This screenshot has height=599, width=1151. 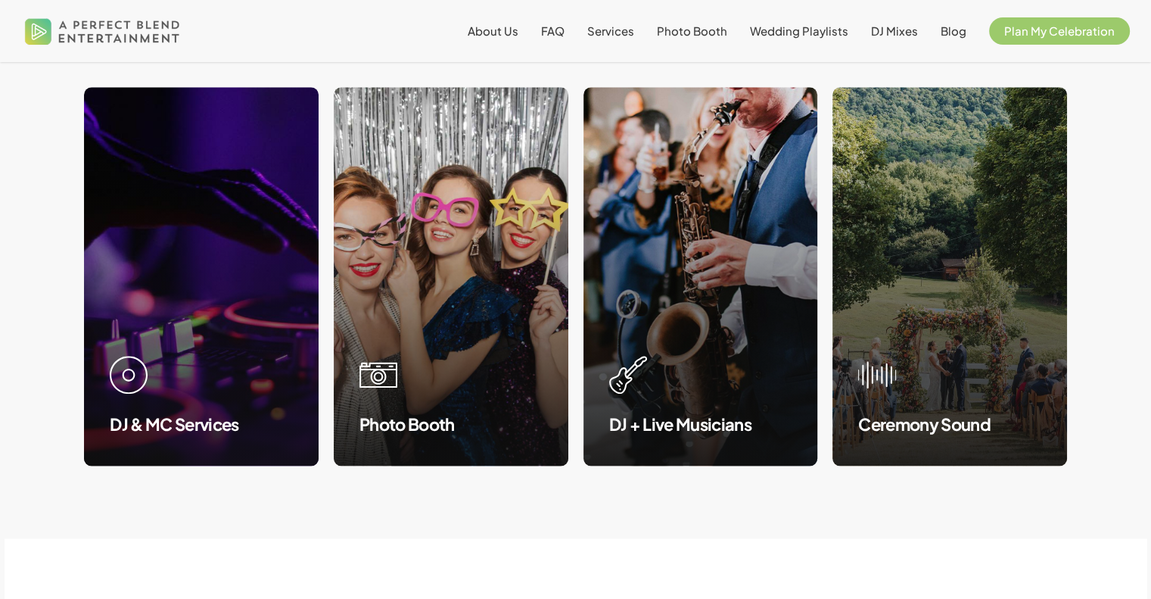 I want to click on a: Plan My Celebration, so click(x=1060, y=31).